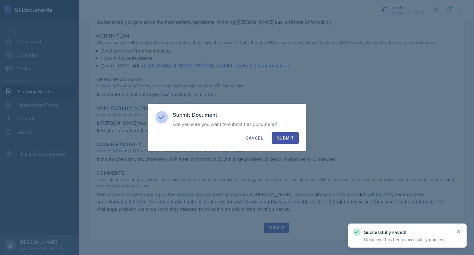  What do you see at coordinates (236, 124) in the screenshot?
I see `p: Are you sure you want to submit this document?` at bounding box center [236, 124].